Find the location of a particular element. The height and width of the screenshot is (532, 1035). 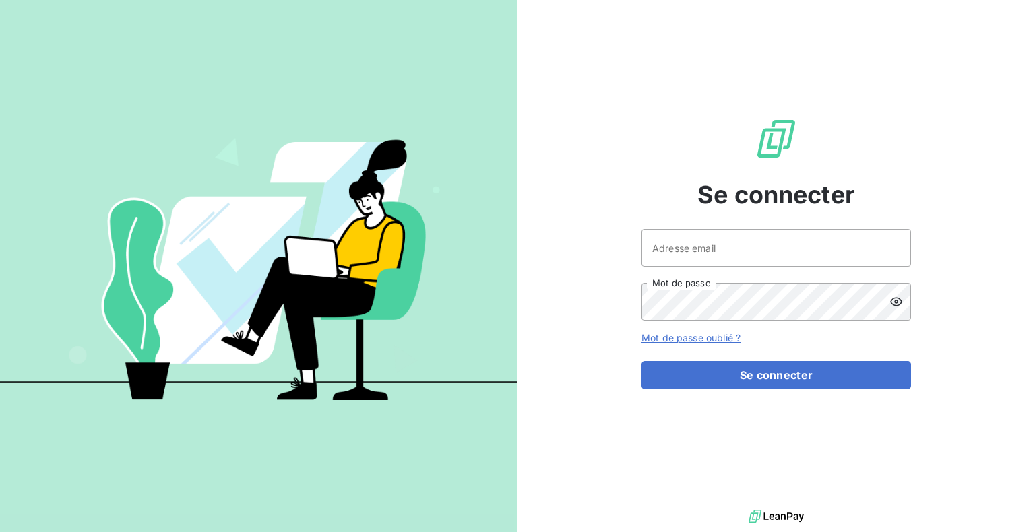

a: Mot de passe oublié ? is located at coordinates (690, 337).